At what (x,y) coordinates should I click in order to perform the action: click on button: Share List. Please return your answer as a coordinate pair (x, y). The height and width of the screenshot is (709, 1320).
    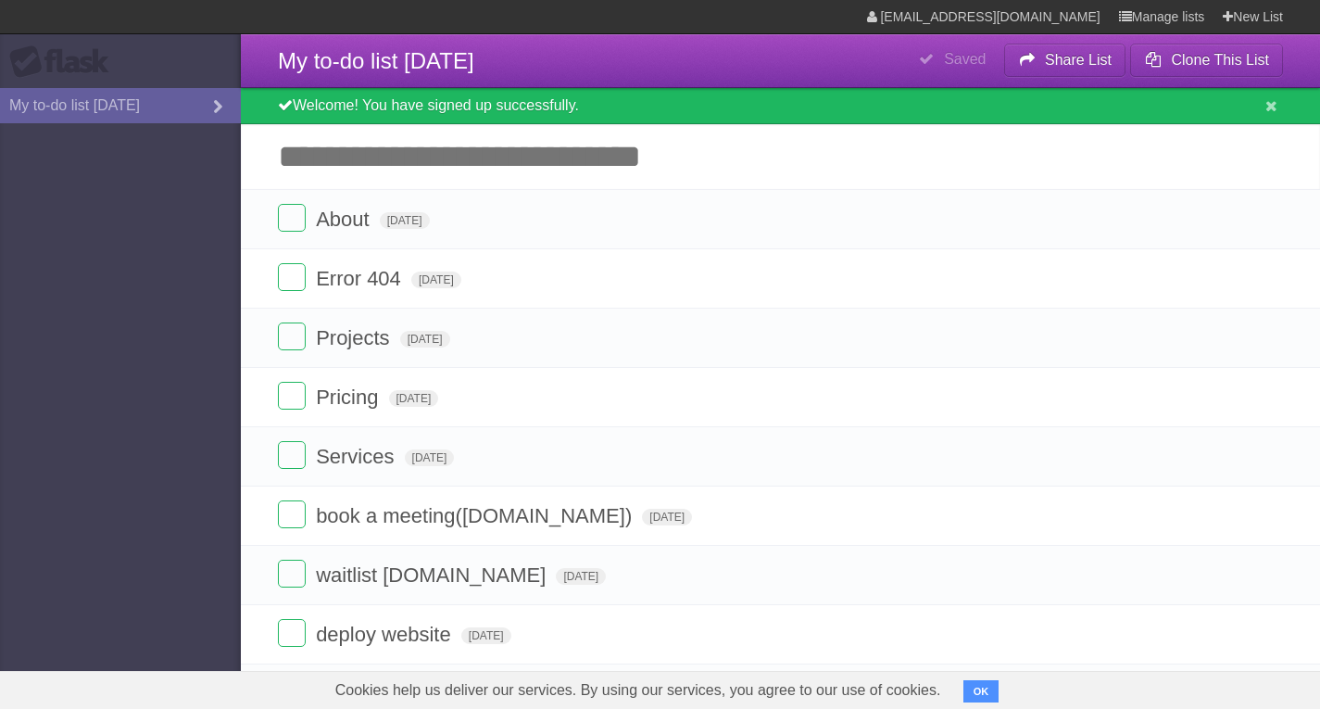
    Looking at the image, I should click on (1066, 60).